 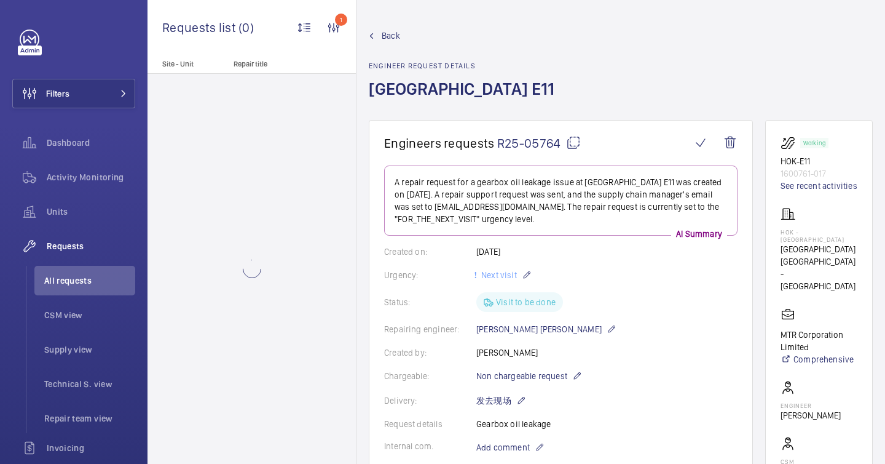 I want to click on span: Next visit, so click(x=498, y=275).